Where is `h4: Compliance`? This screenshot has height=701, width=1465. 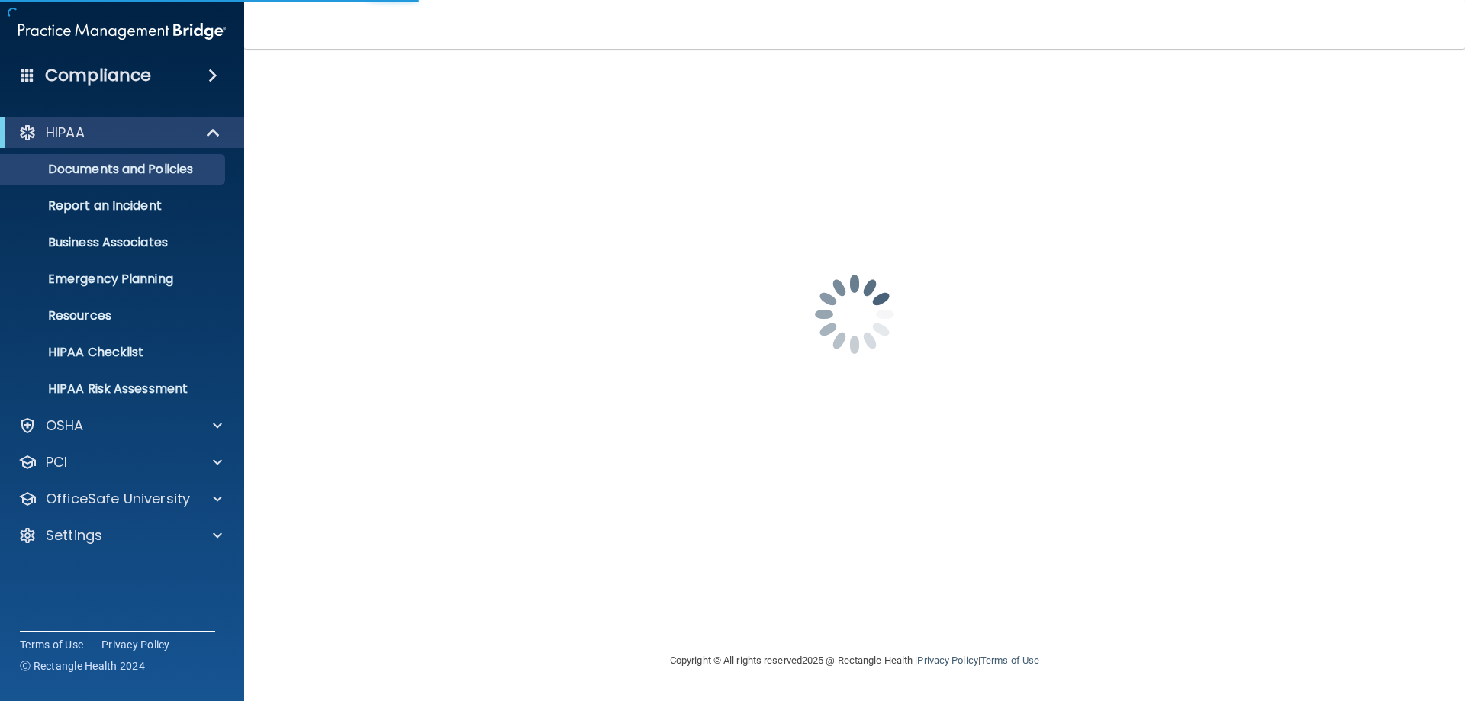 h4: Compliance is located at coordinates (98, 76).